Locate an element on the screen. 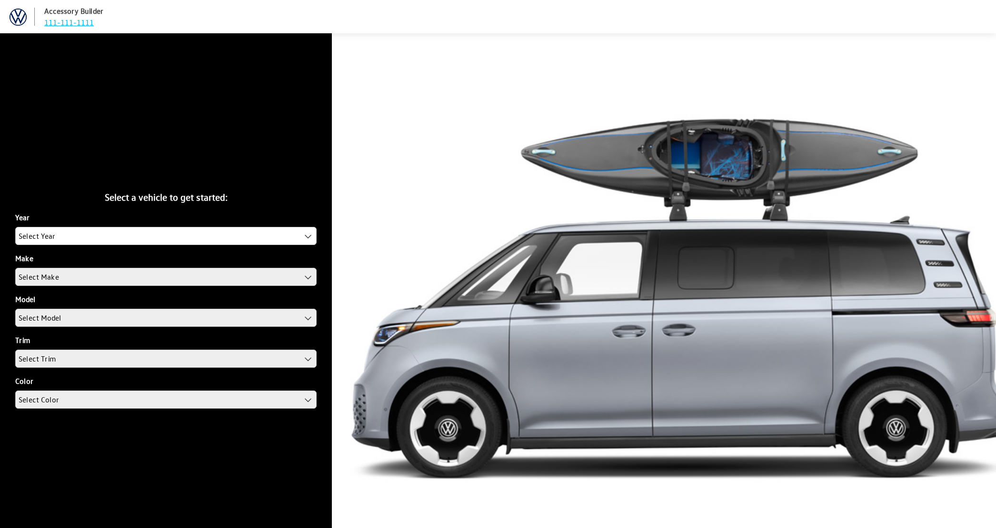  a: 111-111-1111 is located at coordinates (69, 22).